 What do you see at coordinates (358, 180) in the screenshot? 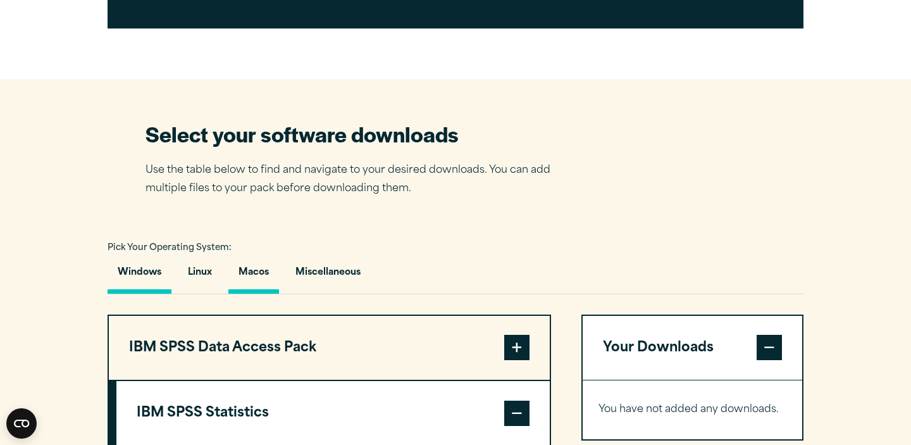
I see `p: Use the table below to find and navigate to your desired downloads. You can add multiple files to...` at bounding box center [358, 180].